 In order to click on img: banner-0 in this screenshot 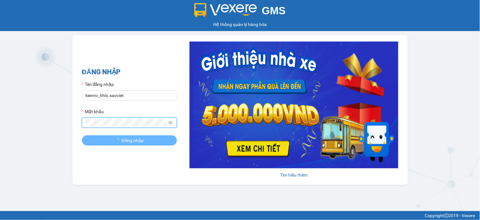, I will do `click(294, 105)`.